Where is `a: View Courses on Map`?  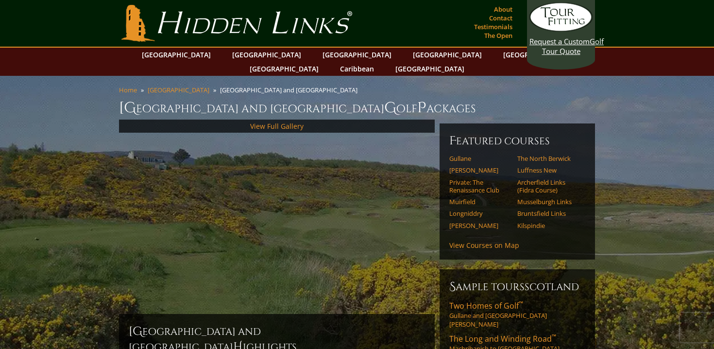 a: View Courses on Map is located at coordinates (484, 245).